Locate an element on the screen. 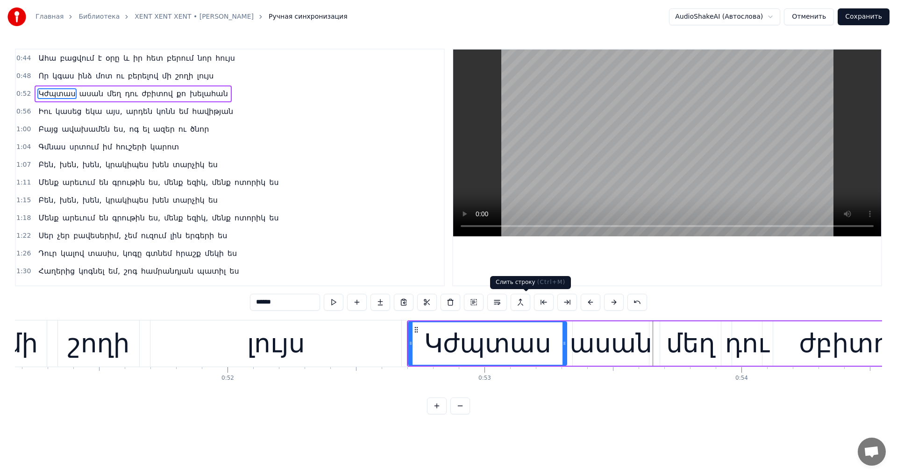 This screenshot has width=897, height=475. span: մի is located at coordinates (167, 76).